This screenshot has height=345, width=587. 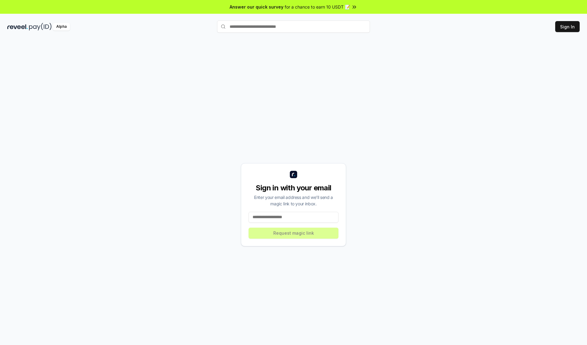 What do you see at coordinates (294, 188) in the screenshot?
I see `div: Sign in with your email` at bounding box center [294, 188].